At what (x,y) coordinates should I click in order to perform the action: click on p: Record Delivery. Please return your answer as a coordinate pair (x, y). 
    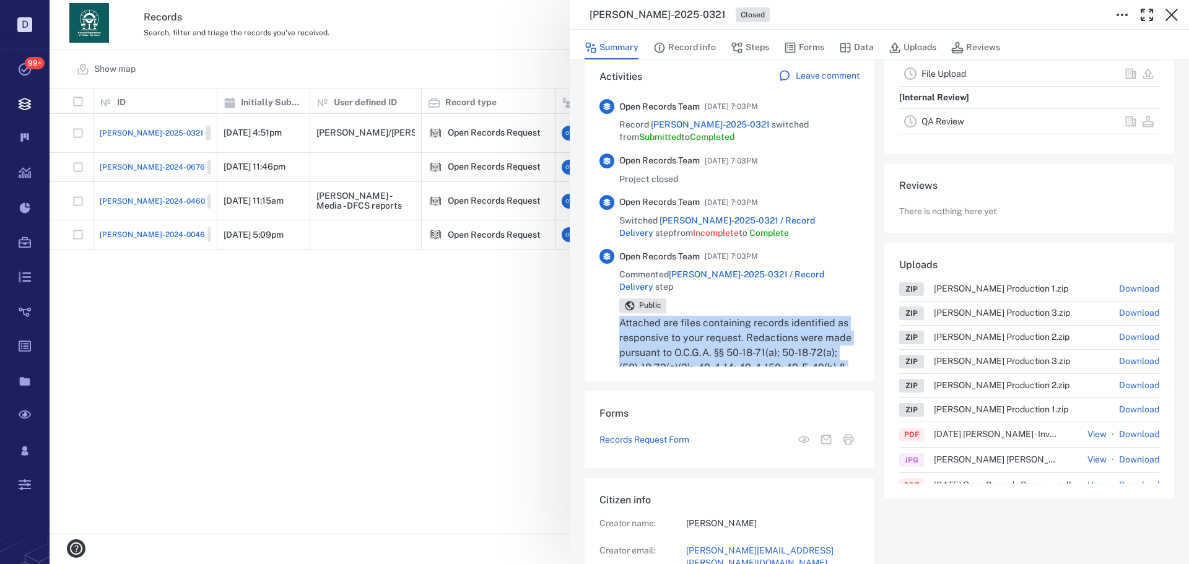
    Looking at the image, I should click on (933, 146).